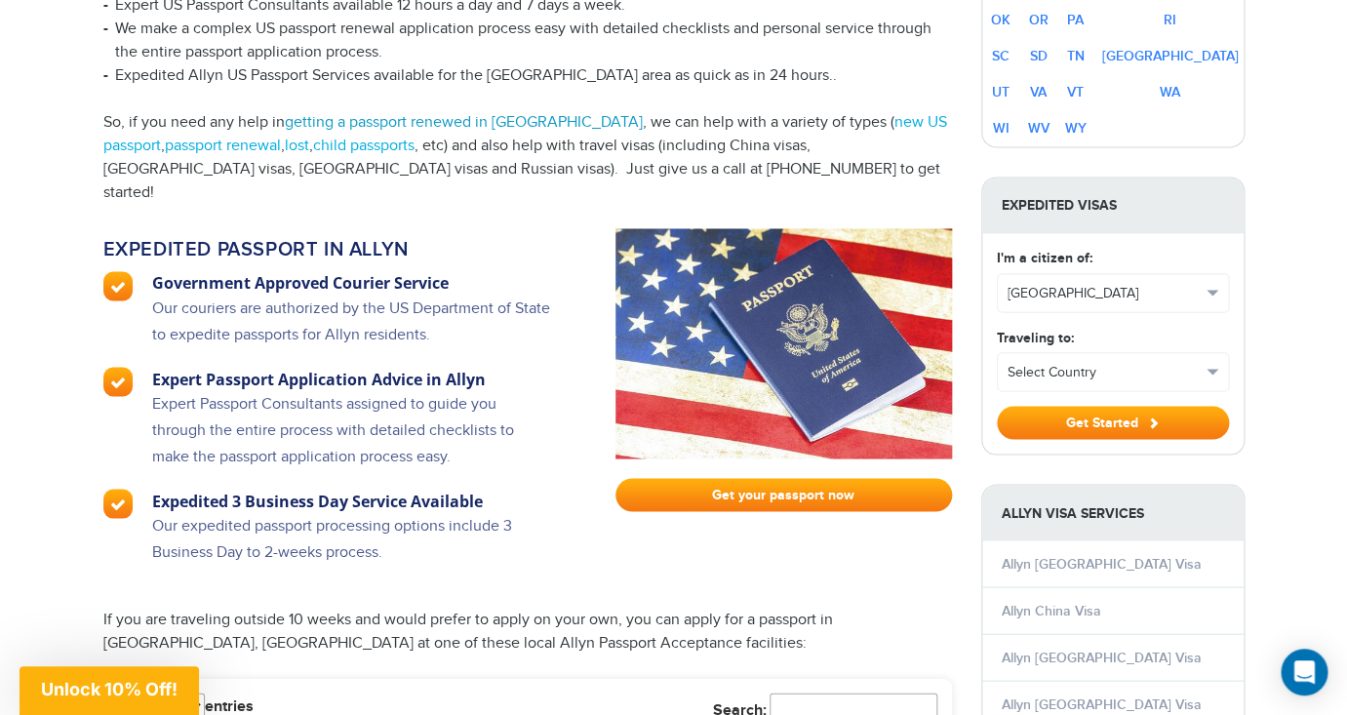 The image size is (1347, 715). Describe the element at coordinates (1075, 20) in the screenshot. I see `a: PA` at that location.